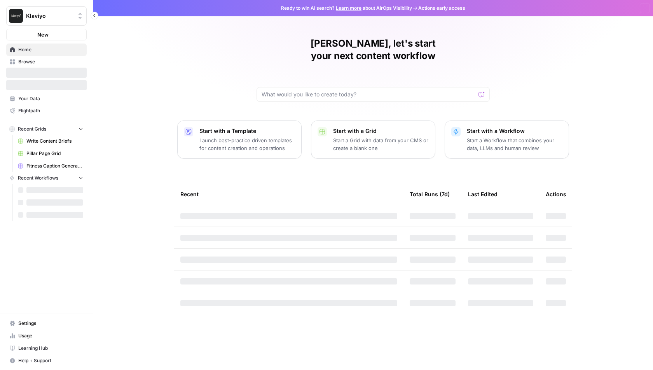  I want to click on span: Usage, so click(51, 336).